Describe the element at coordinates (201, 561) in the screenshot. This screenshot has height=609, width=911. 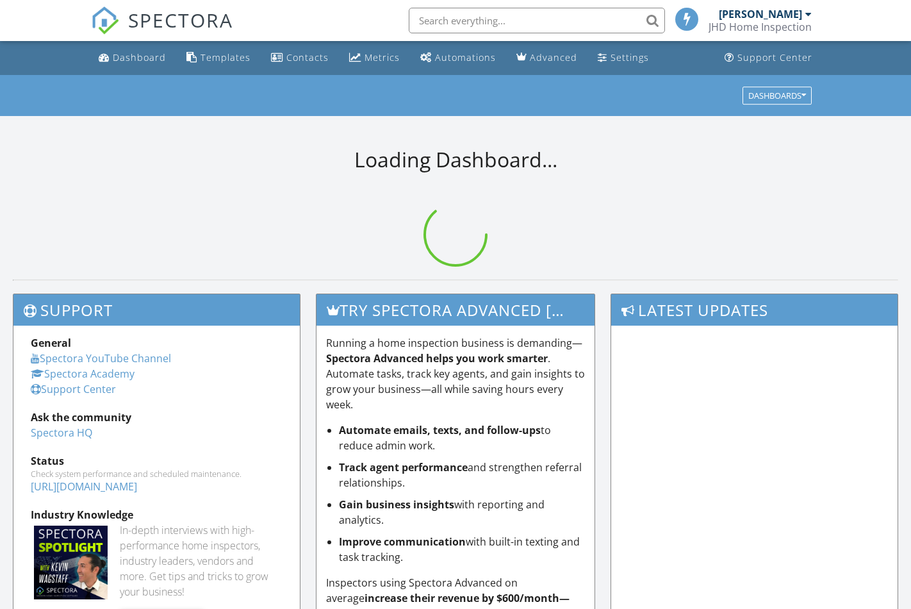
I see `div: In-depth interviews with high-performance home inspectors, industry leaders, vendors and more. Ge...` at that location.